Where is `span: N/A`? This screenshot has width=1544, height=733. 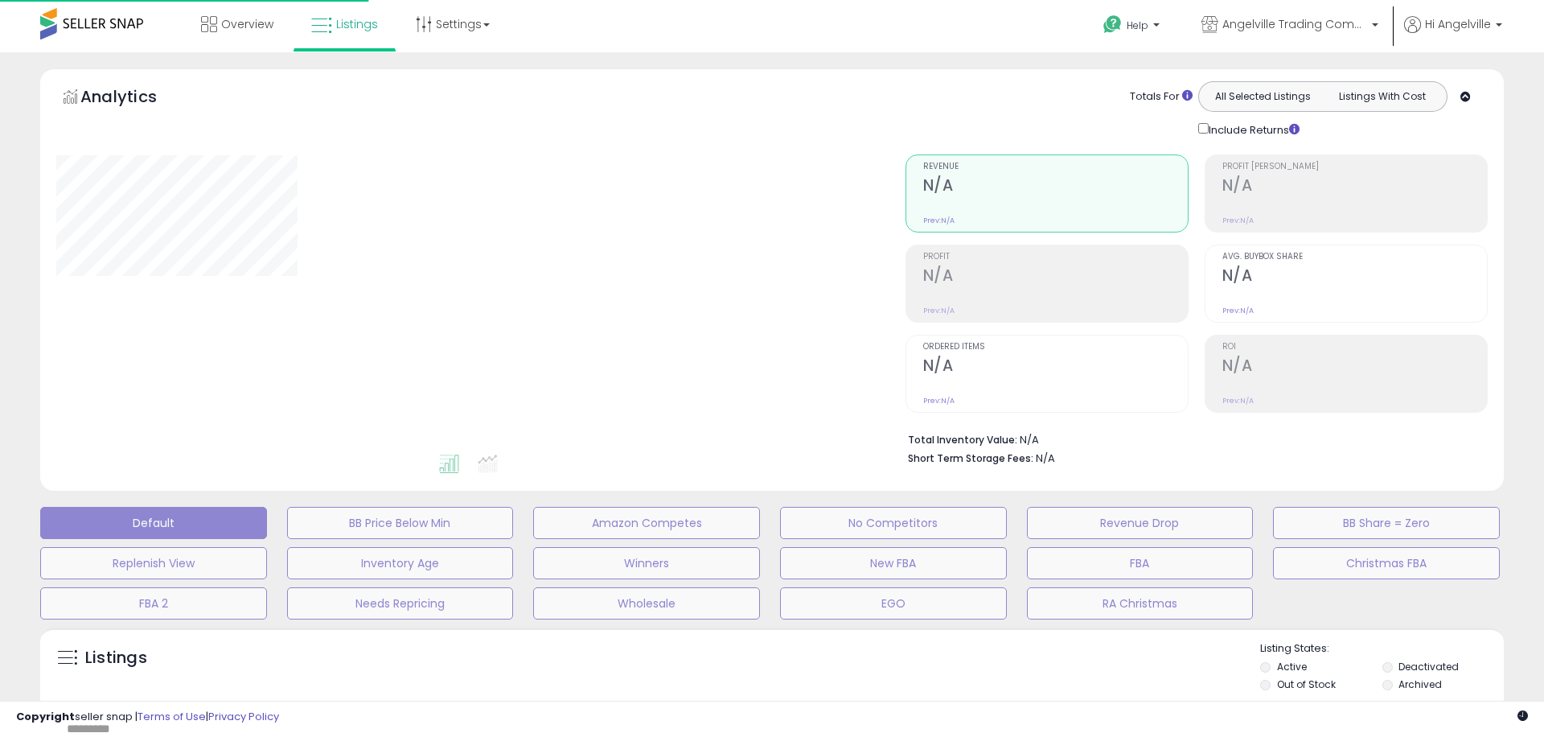
span: N/A is located at coordinates (1045, 458).